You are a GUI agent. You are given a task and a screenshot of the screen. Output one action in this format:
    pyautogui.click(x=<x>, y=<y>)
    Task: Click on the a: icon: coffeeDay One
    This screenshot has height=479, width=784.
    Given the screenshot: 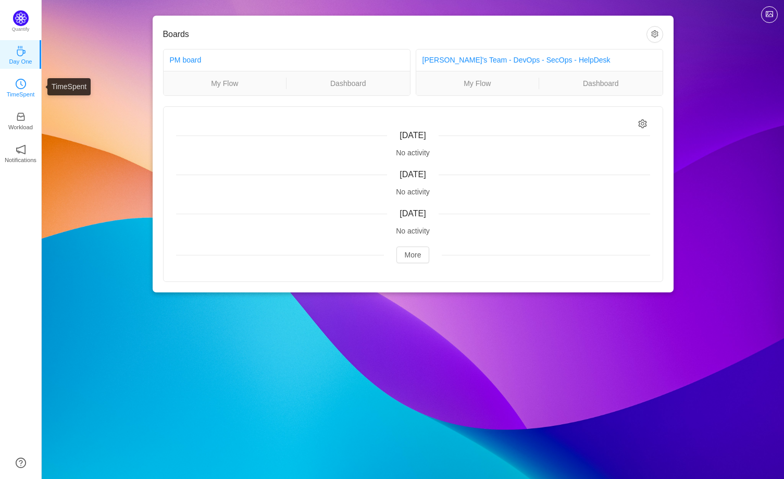 What is the action you would take?
    pyautogui.click(x=21, y=54)
    